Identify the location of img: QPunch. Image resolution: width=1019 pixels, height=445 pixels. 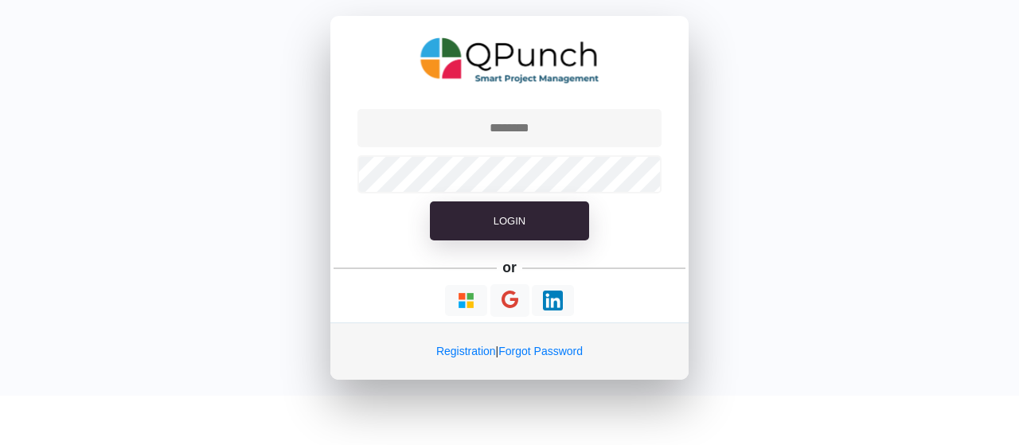
(509, 60).